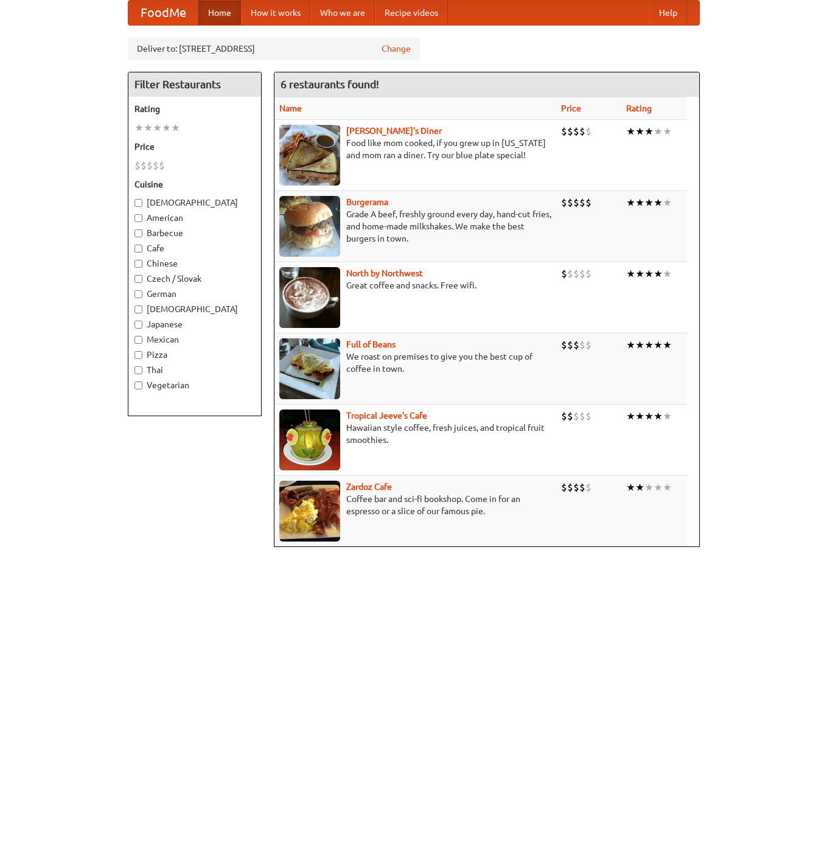 This screenshot has height=861, width=827. I want to click on img: burgerama.jpg, so click(310, 226).